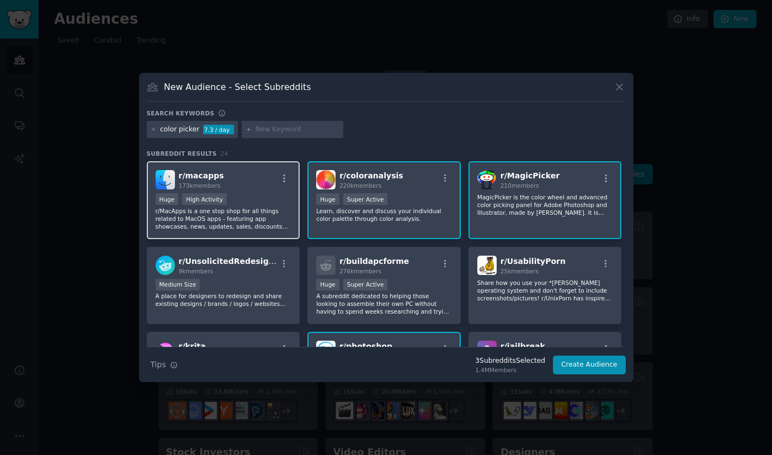  I want to click on p: A subreddit dedicated to helping those looking to assemble their own PC without having to spend w..., so click(384, 304).